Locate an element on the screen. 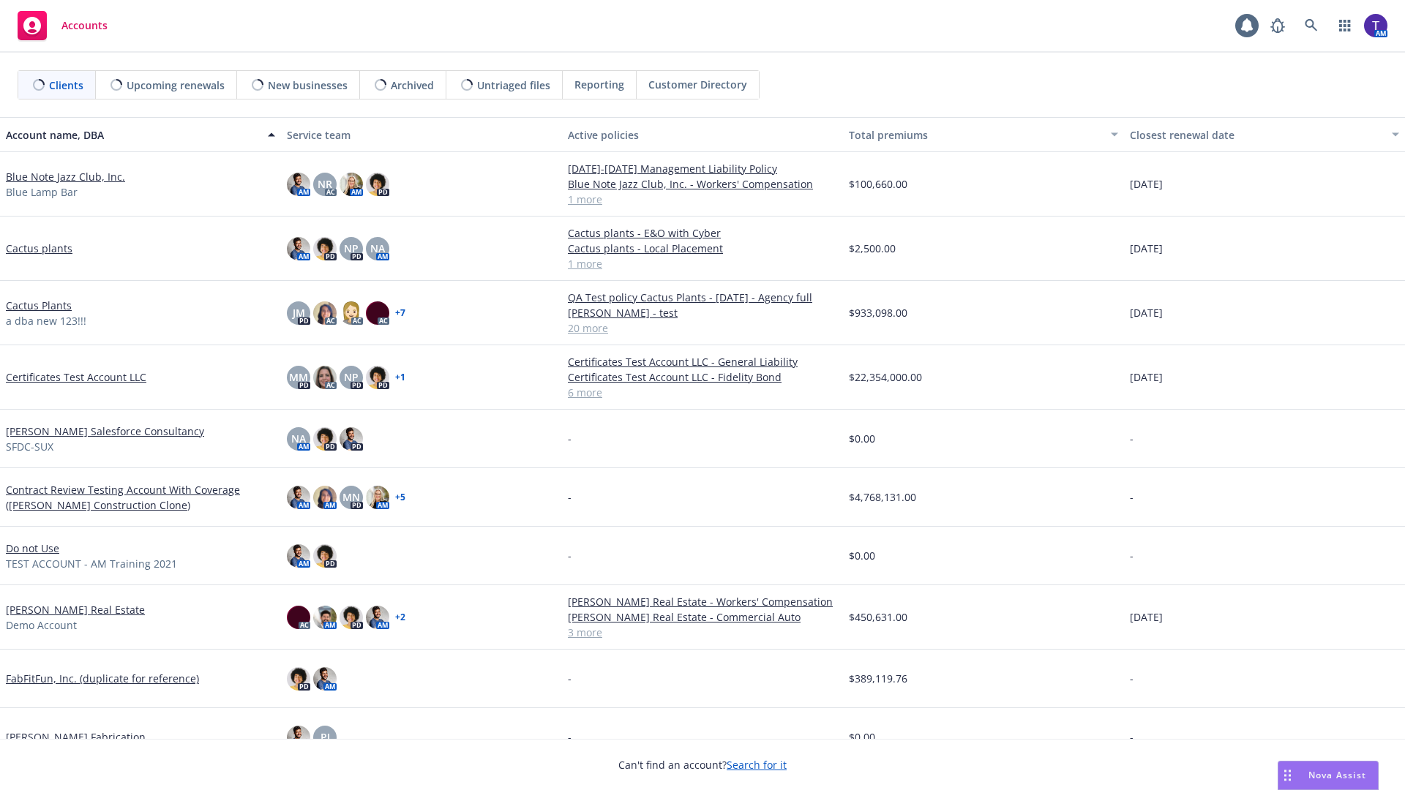  span: MN is located at coordinates (351, 497).